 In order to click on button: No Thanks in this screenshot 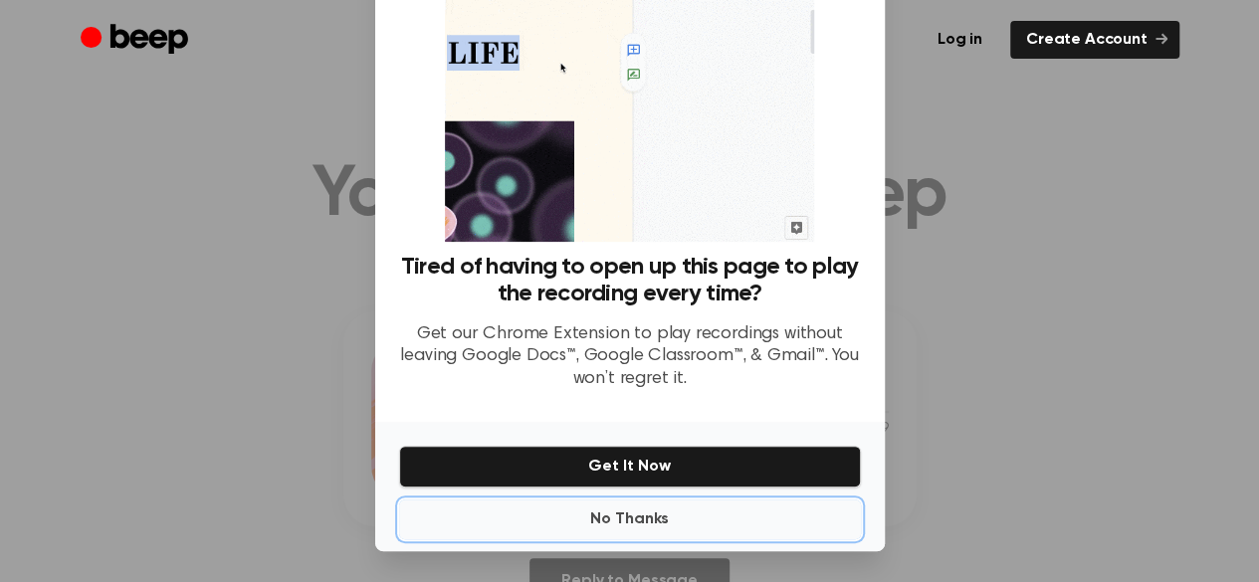, I will do `click(630, 519)`.